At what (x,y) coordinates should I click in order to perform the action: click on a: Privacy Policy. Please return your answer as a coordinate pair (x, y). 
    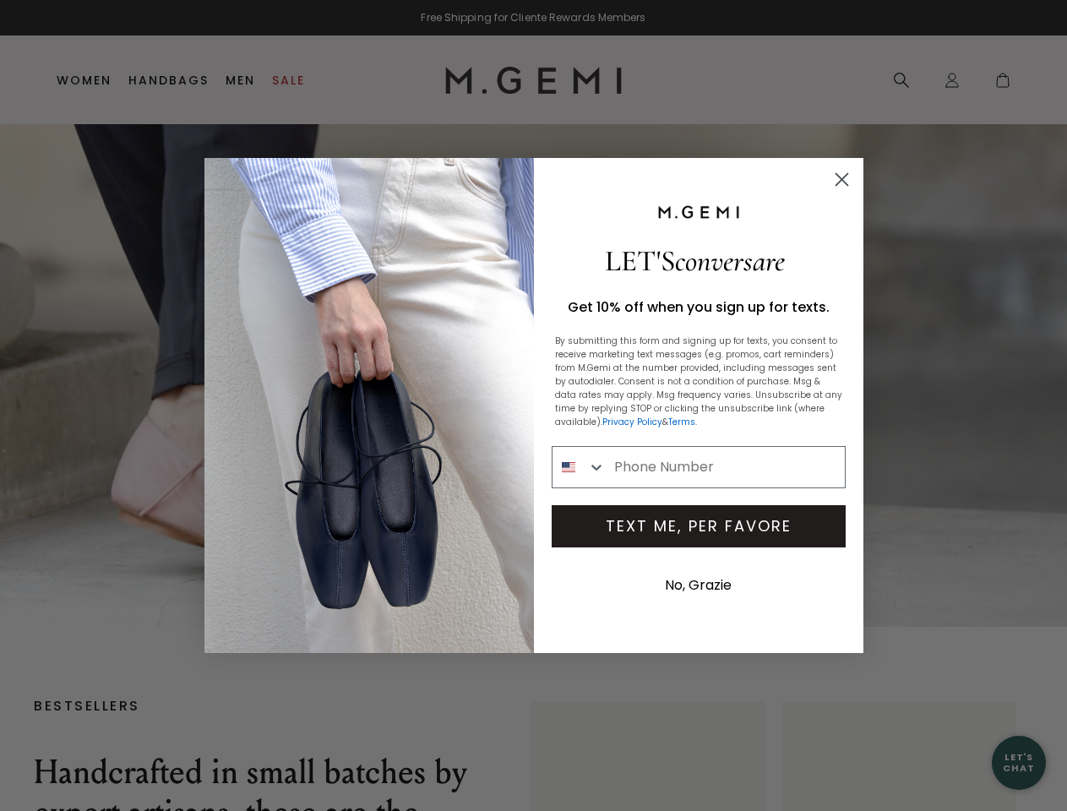
    Looking at the image, I should click on (632, 422).